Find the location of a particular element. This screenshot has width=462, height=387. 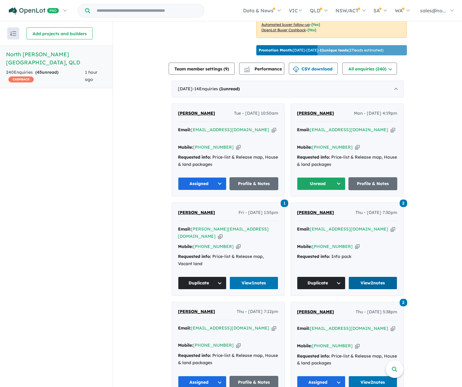

div: Info pack is located at coordinates (347, 257).